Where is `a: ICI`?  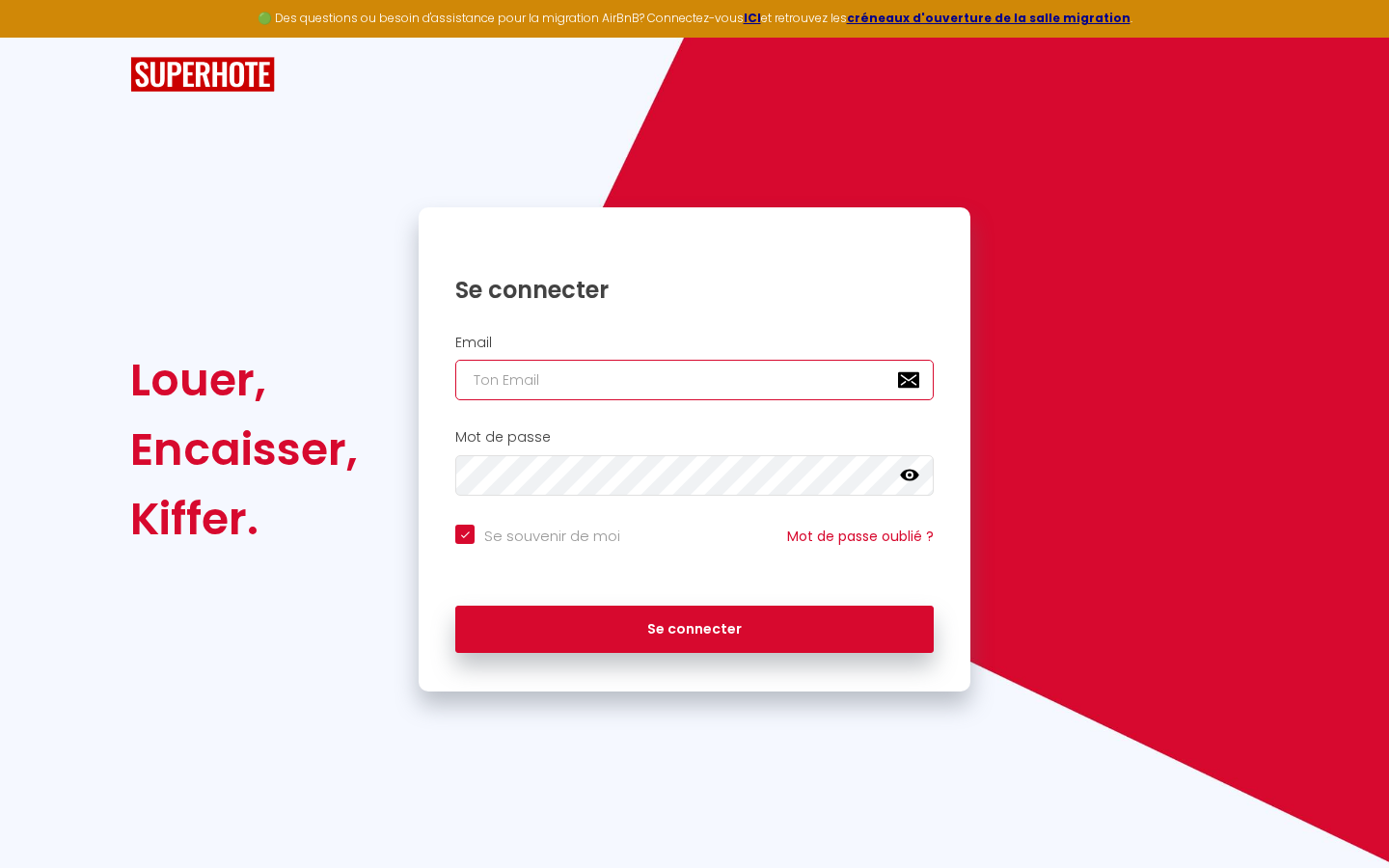
a: ICI is located at coordinates (753, 18).